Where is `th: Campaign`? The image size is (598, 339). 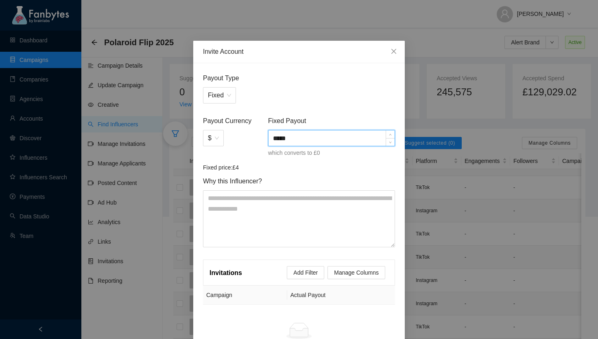 th: Campaign is located at coordinates (245, 295).